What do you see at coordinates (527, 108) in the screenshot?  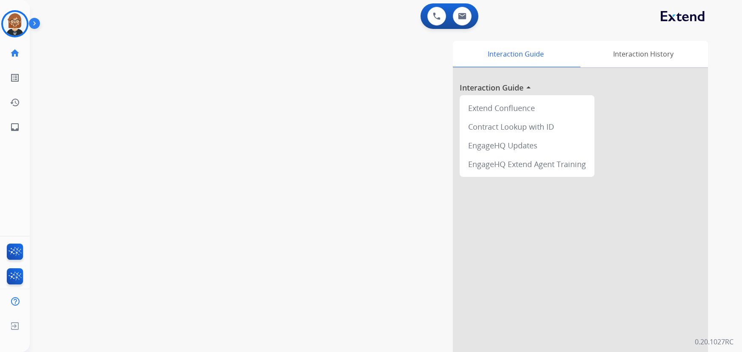 I see `div: Extend Confluence` at bounding box center [527, 108].